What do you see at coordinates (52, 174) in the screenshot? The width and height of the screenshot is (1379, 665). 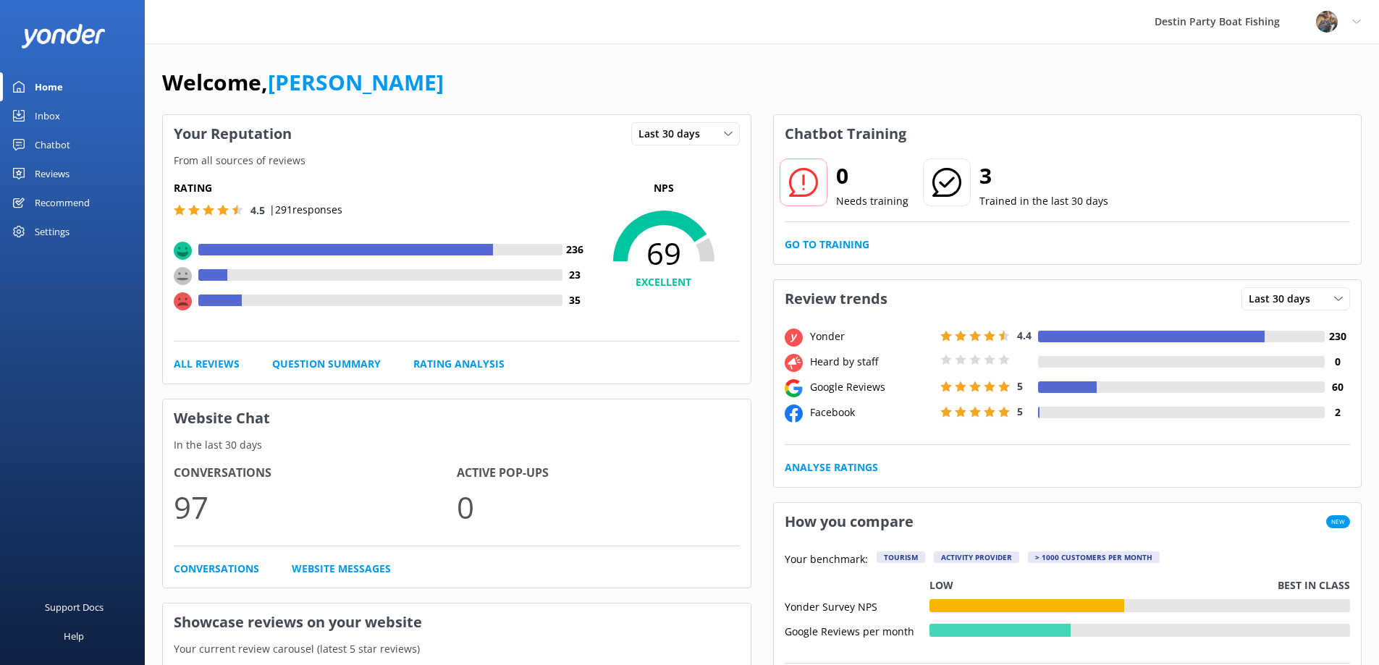 I see `div: Reviews` at bounding box center [52, 174].